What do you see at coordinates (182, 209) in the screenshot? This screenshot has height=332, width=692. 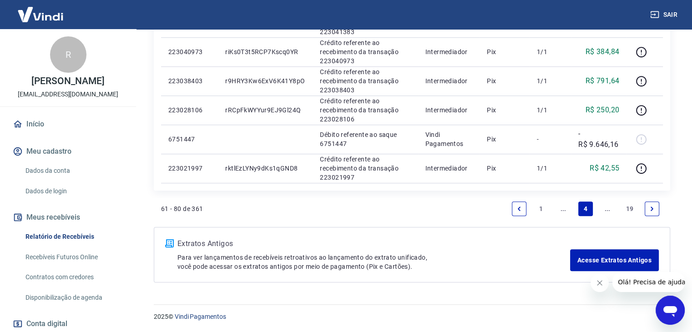 I see `p: 61 - 80 de 361` at bounding box center [182, 209].